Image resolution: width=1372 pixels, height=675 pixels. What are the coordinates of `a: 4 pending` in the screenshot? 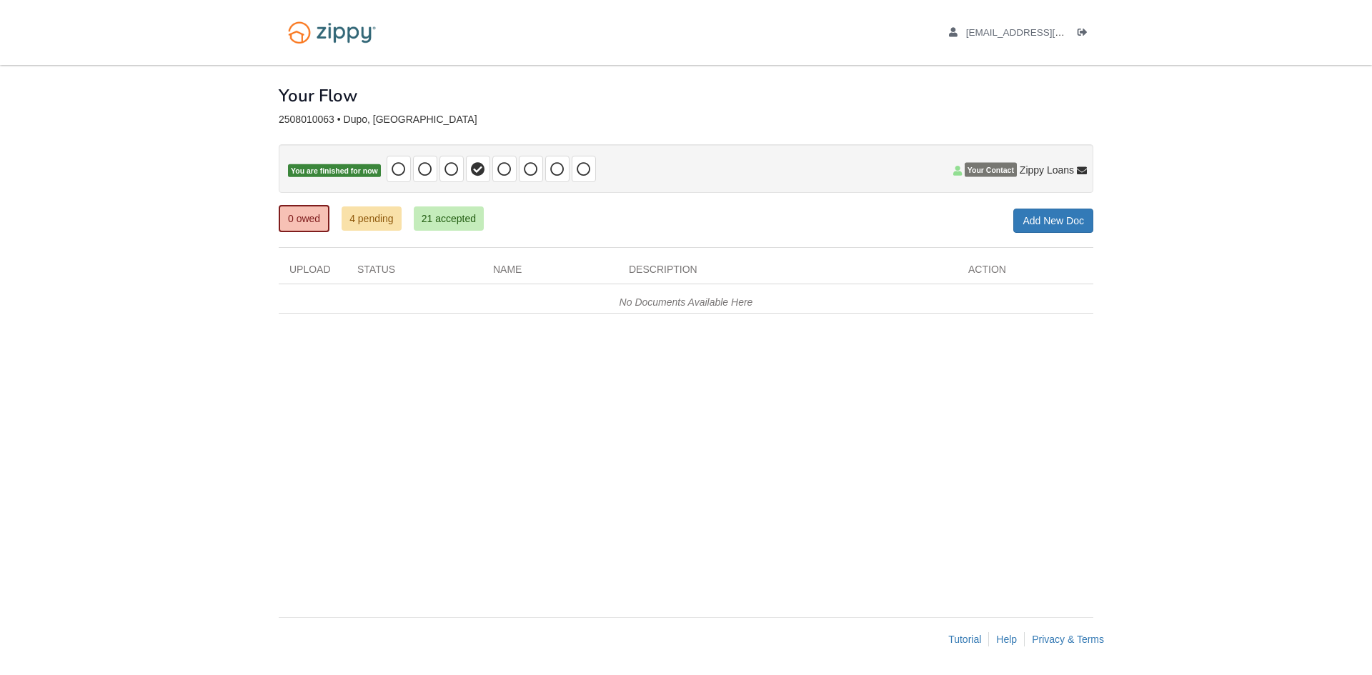 It's located at (372, 219).